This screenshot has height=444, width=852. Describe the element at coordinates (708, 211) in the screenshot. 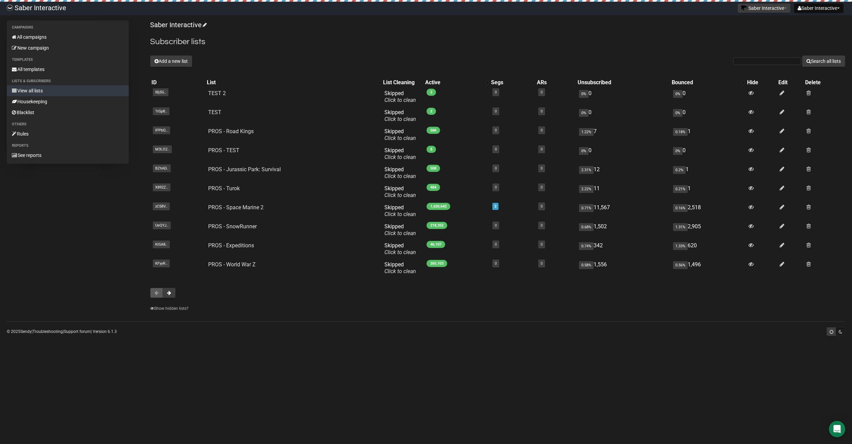

I see `td: 2,518` at that location.